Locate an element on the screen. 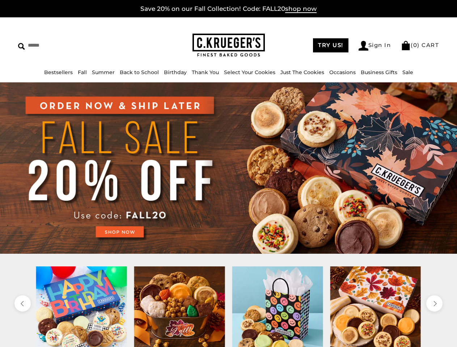 This screenshot has width=457, height=347. img: Search is located at coordinates (21, 46).